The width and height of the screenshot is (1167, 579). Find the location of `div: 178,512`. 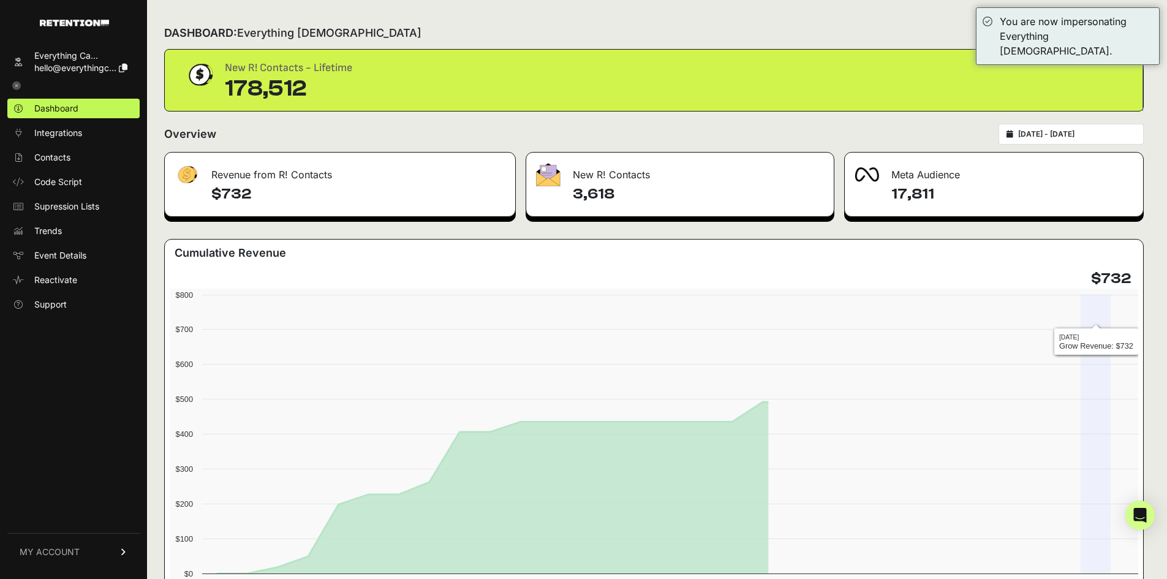

div: 178,512 is located at coordinates (288, 89).